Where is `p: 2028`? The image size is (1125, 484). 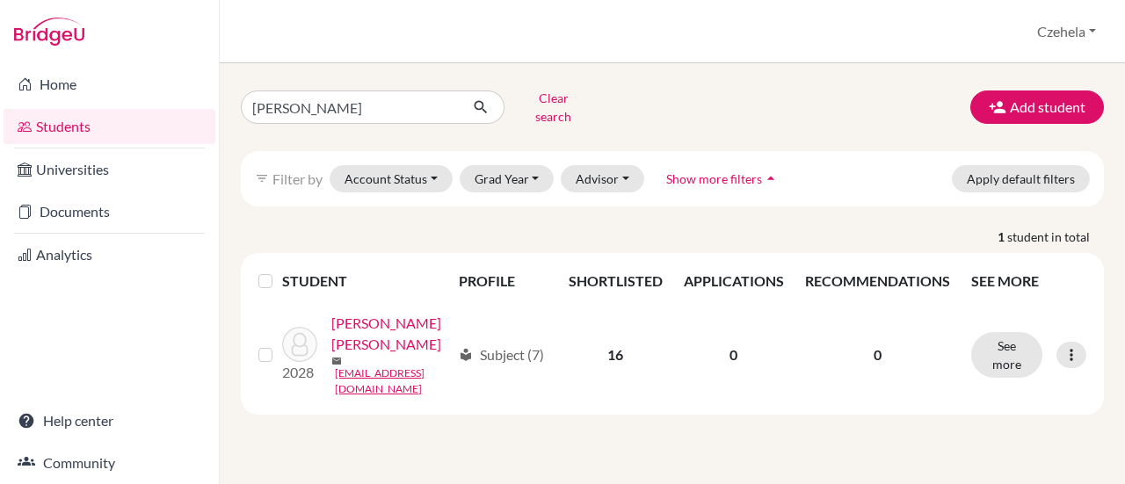 p: 2028 is located at coordinates (300, 373).